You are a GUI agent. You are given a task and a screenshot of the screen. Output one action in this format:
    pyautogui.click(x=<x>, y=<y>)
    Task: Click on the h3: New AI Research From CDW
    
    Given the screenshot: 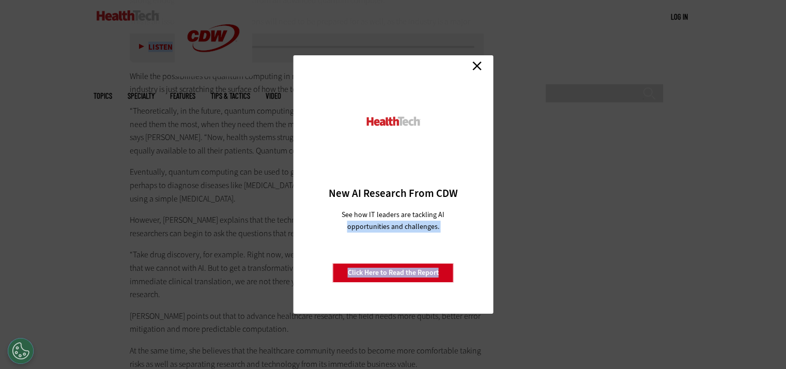 What is the action you would take?
    pyautogui.click(x=393, y=193)
    